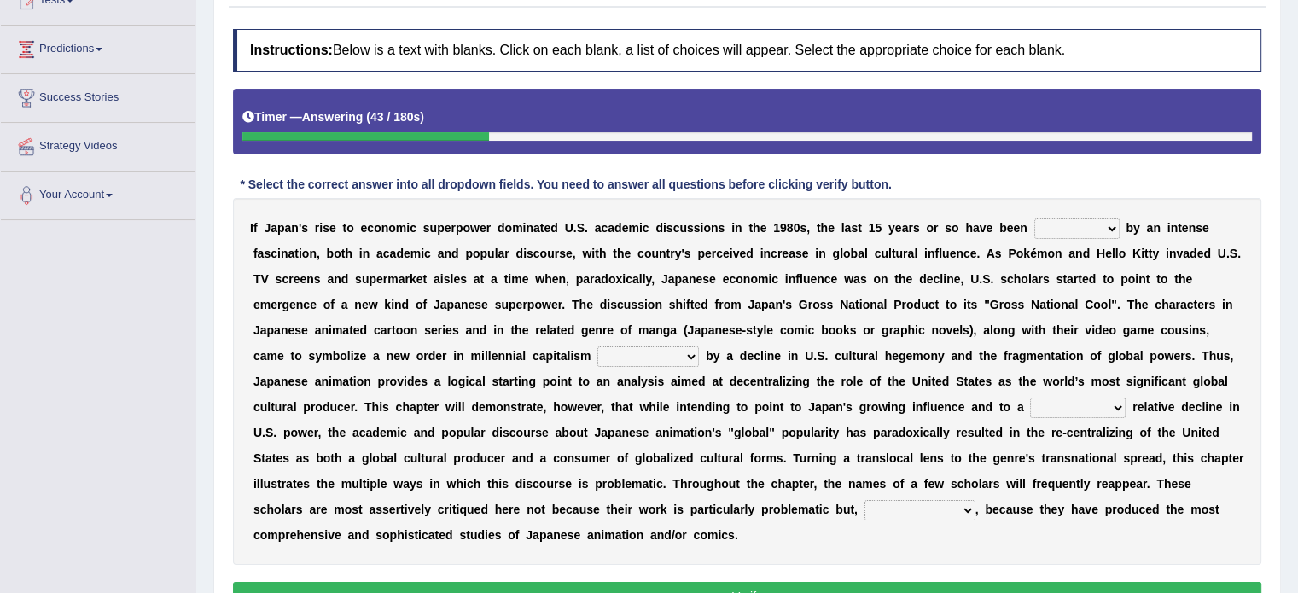  Describe the element at coordinates (566, 184) in the screenshot. I see `div: * Select the correct answer into all dropdown fields. You need to answer all questions before cli...` at that location.